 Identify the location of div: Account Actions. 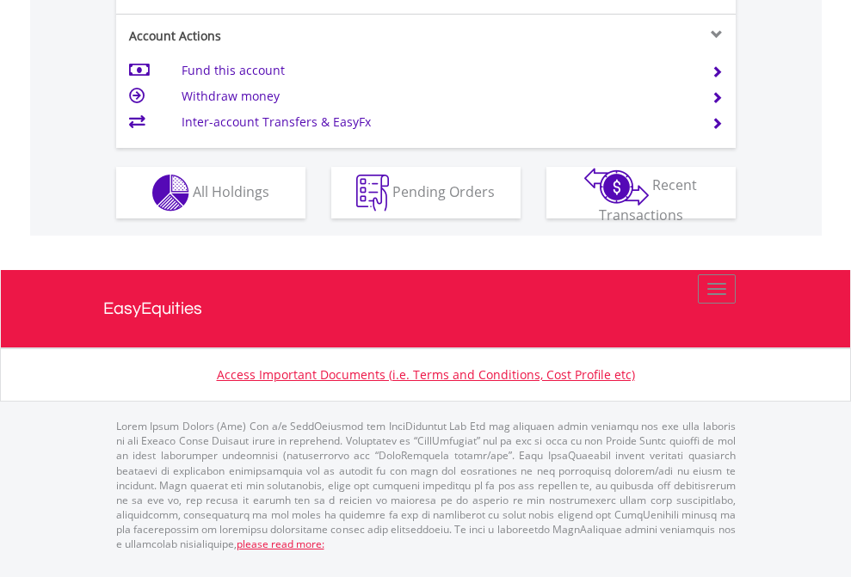
(271, 36).